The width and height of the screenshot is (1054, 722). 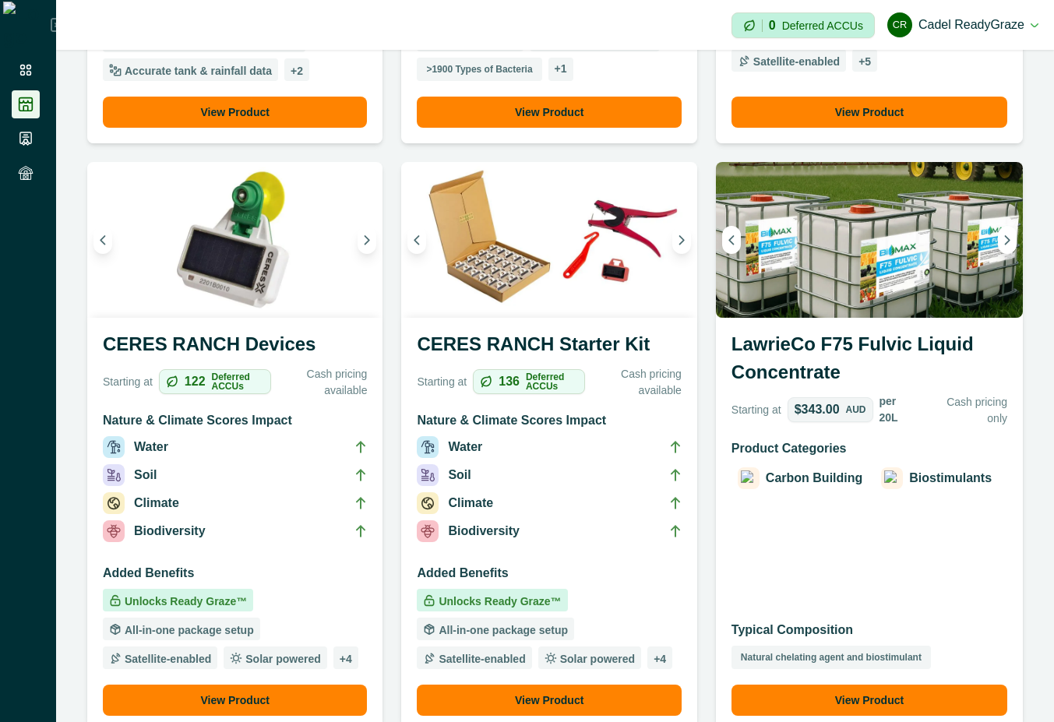 I want to click on img: A CERES RANCH starter kit, so click(x=549, y=240).